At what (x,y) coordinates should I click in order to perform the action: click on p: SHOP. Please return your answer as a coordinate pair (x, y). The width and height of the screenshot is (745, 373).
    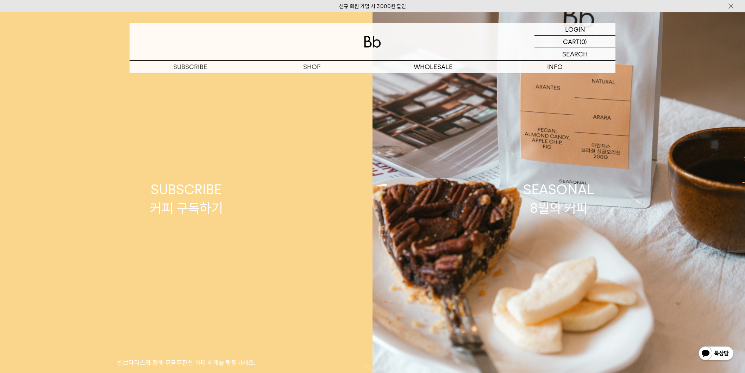
    Looking at the image, I should click on (312, 67).